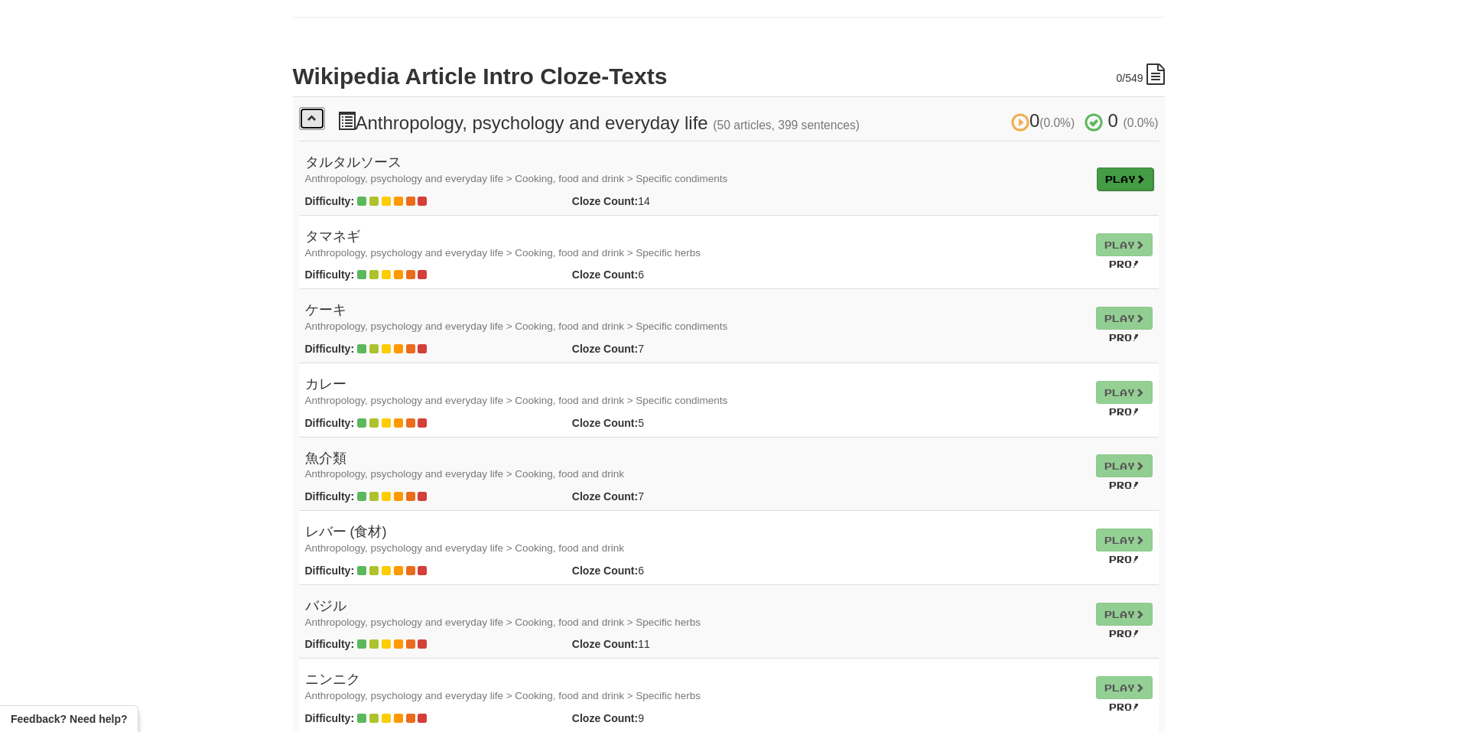  Describe the element at coordinates (695, 467) in the screenshot. I see `h4: 魚介類` at that location.